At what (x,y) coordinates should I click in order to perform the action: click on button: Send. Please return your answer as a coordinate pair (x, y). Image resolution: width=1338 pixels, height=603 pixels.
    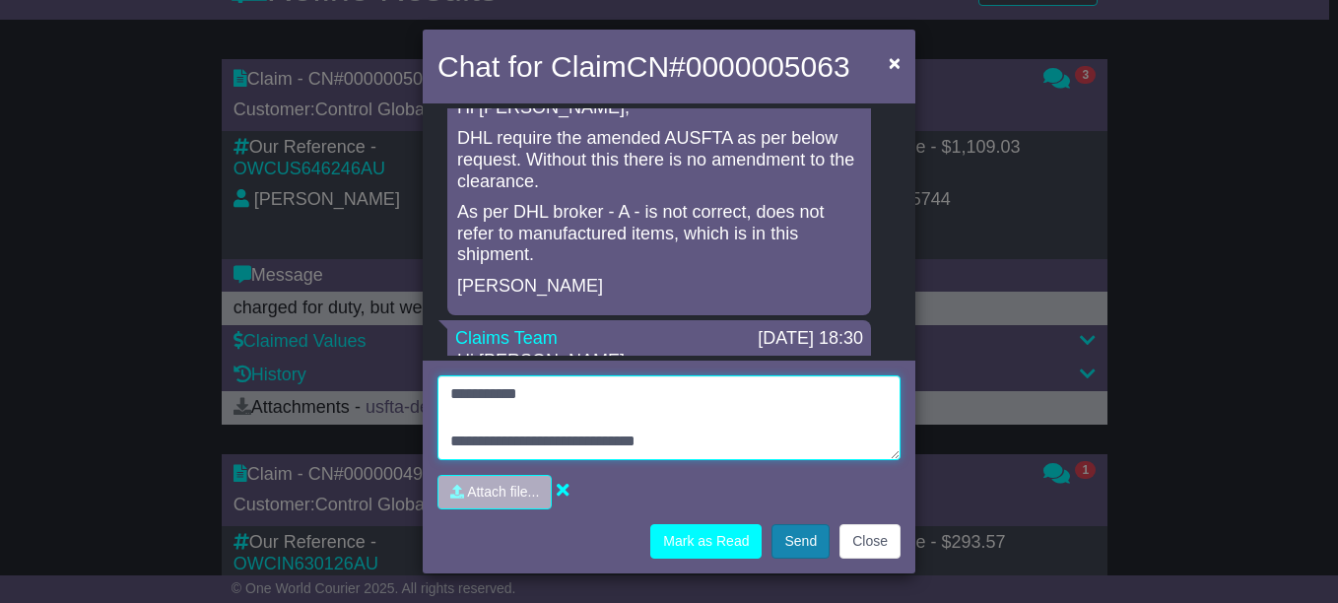
    Looking at the image, I should click on (800, 541).